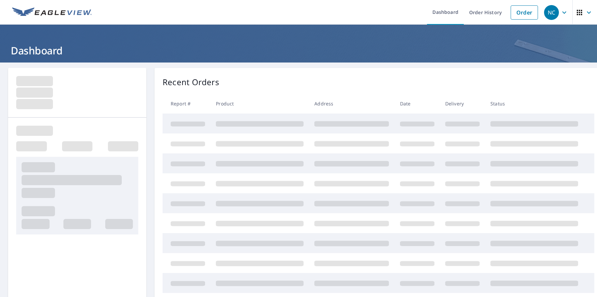 This screenshot has width=597, height=297. Describe the element at coordinates (524, 12) in the screenshot. I see `a: Order` at that location.